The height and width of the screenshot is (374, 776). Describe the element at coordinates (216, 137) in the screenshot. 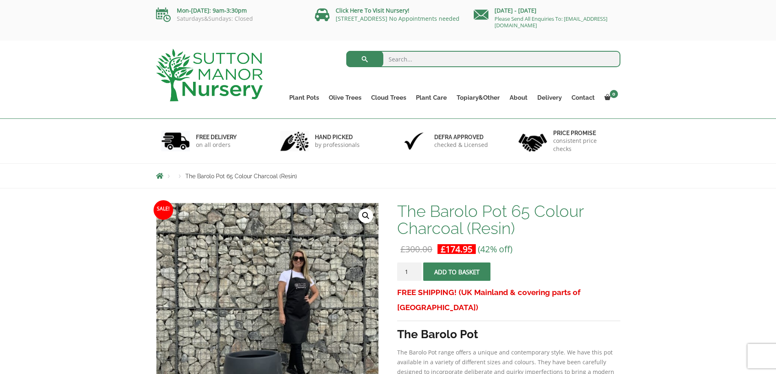

I see `h6: FREE DELIVERY` at that location.